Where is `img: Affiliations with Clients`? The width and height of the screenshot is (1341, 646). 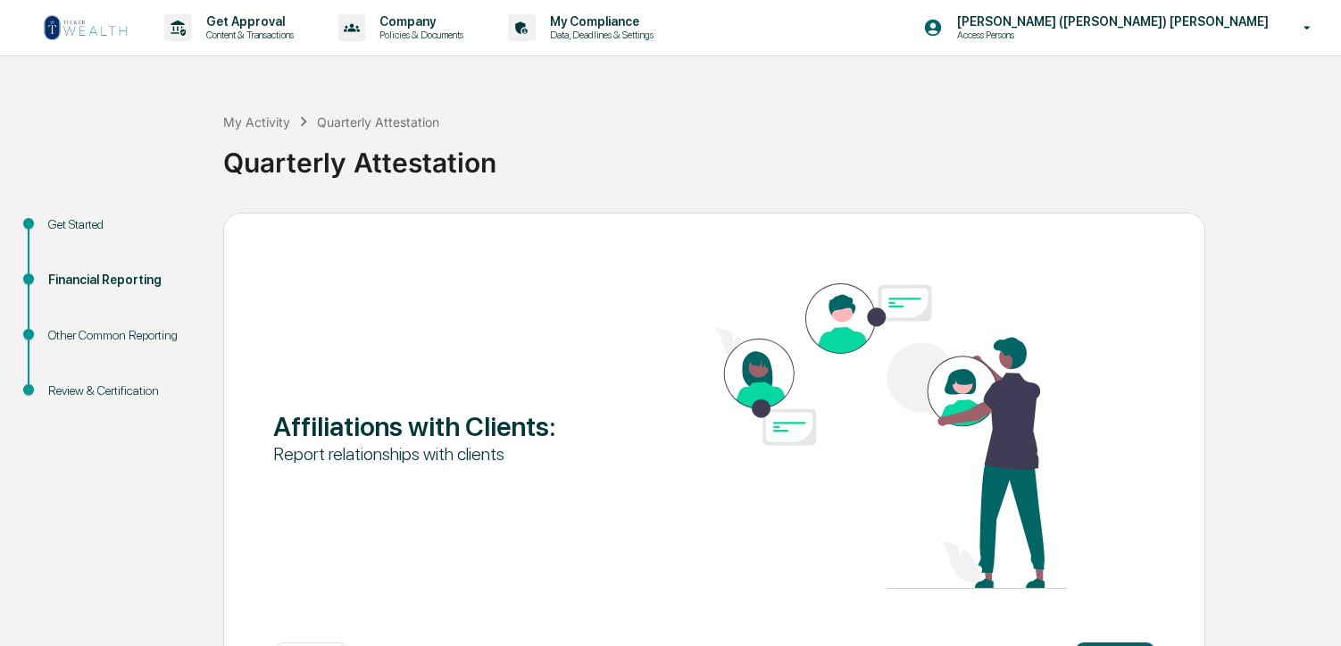
img: Affiliations with Clients is located at coordinates (890, 436).